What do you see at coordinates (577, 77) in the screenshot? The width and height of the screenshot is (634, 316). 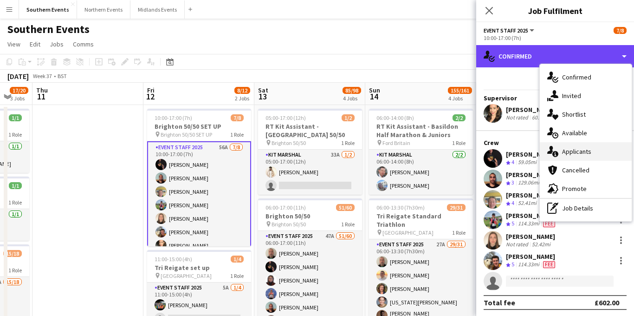 I see `span: Confirmed` at bounding box center [577, 77].